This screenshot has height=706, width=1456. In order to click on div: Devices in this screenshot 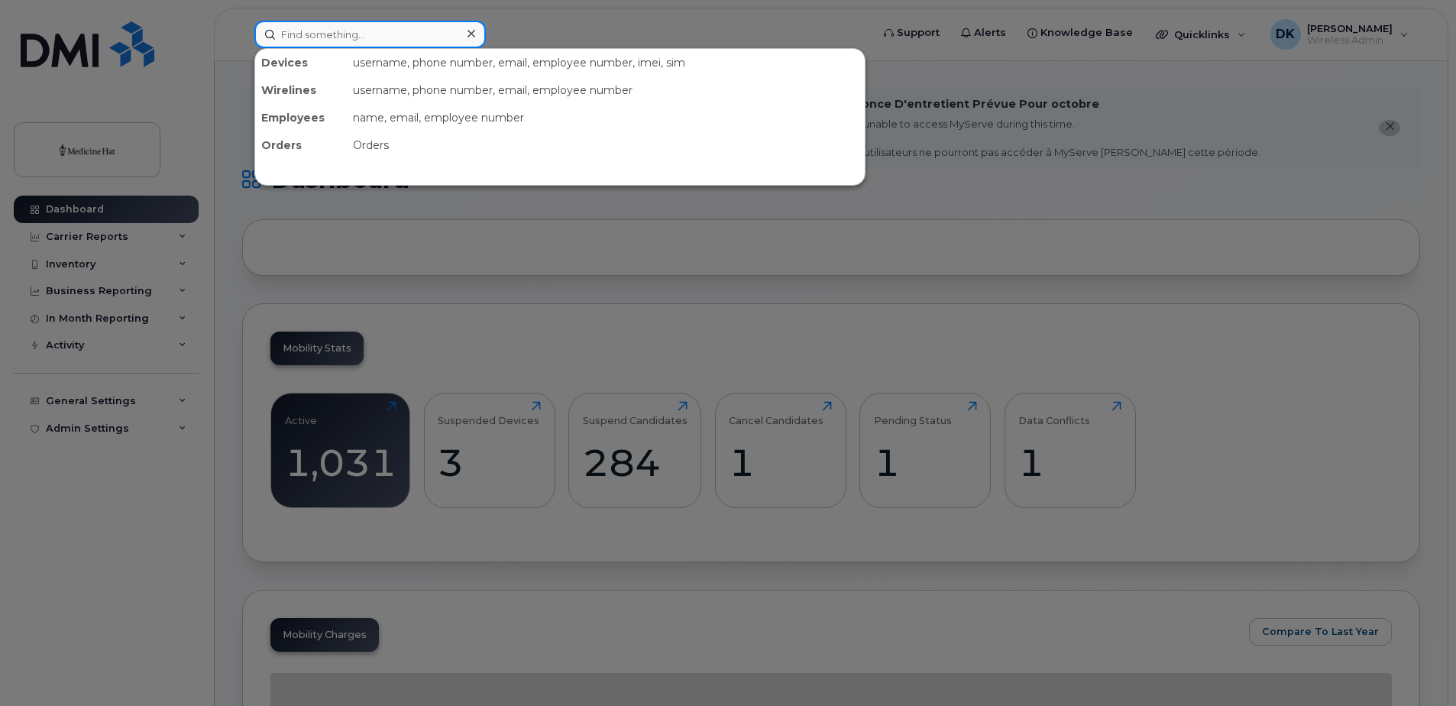, I will do `click(301, 63)`.